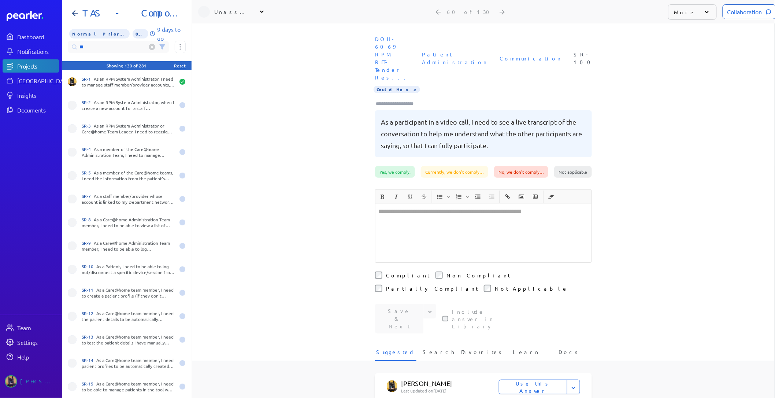 Image resolution: width=775 pixels, height=398 pixels. What do you see at coordinates (482, 354) in the screenshot?
I see `span: Favourites` at bounding box center [482, 354].